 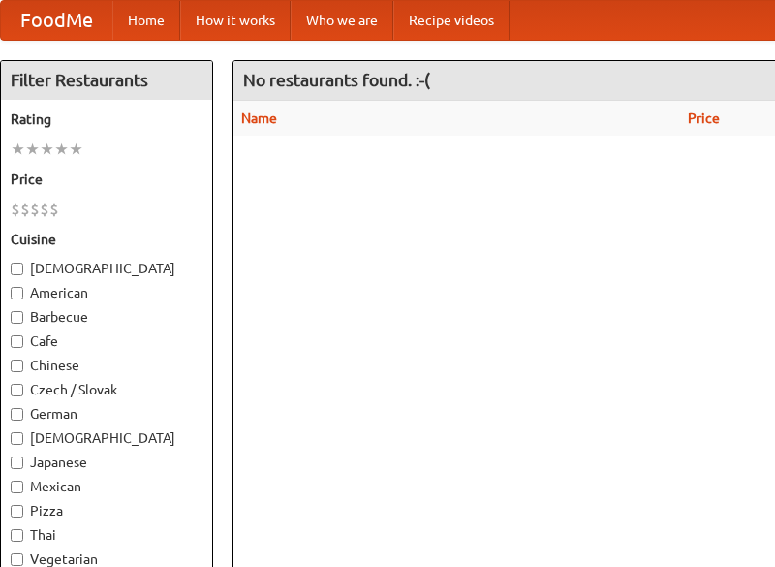 What do you see at coordinates (107, 293) in the screenshot?
I see `label: American` at bounding box center [107, 293].